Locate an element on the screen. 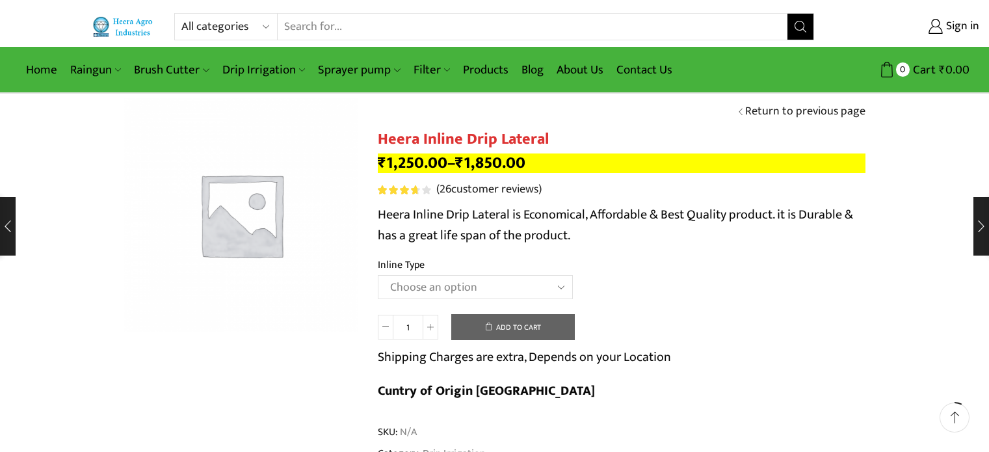 The width and height of the screenshot is (989, 452). bdi: 1,850.00 is located at coordinates (490, 163).